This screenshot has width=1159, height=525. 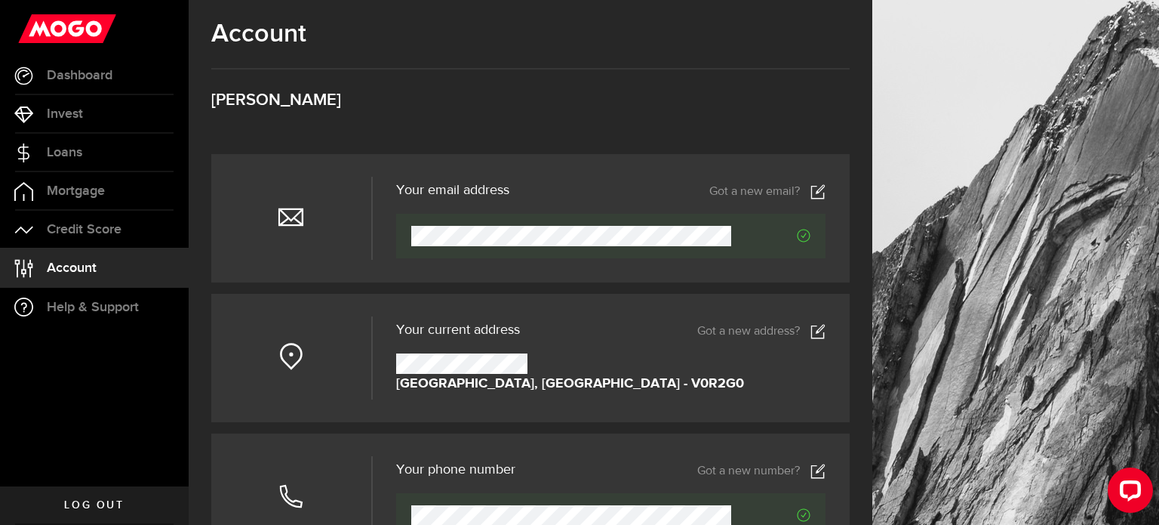 I want to click on button: Open LiveChat chat widget, so click(x=35, y=29).